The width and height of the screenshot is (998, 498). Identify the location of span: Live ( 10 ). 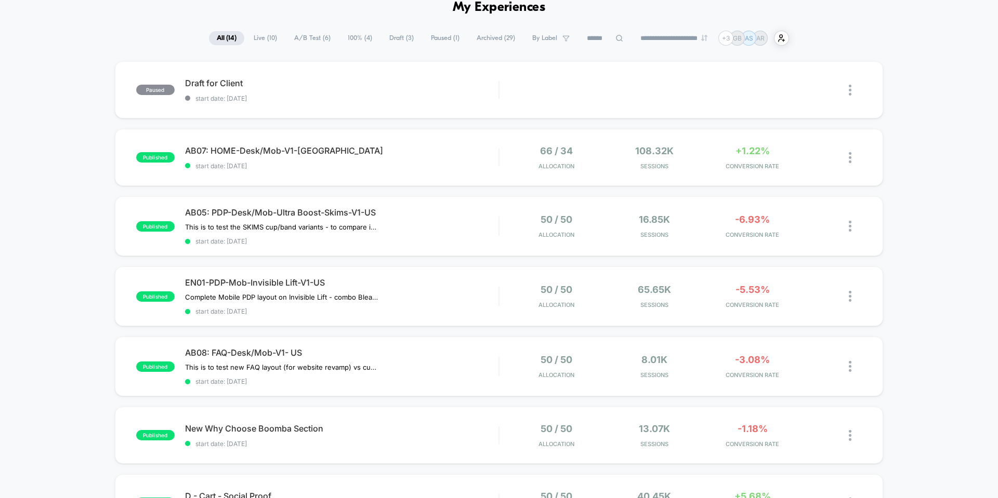
(265, 38).